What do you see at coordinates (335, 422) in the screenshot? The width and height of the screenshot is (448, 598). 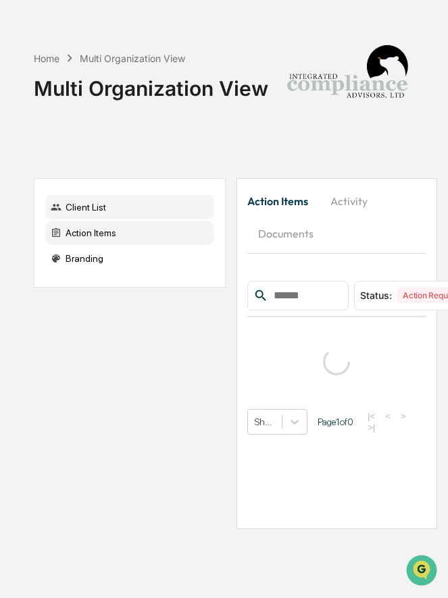 I see `span: Page 1 of 0` at bounding box center [335, 422].